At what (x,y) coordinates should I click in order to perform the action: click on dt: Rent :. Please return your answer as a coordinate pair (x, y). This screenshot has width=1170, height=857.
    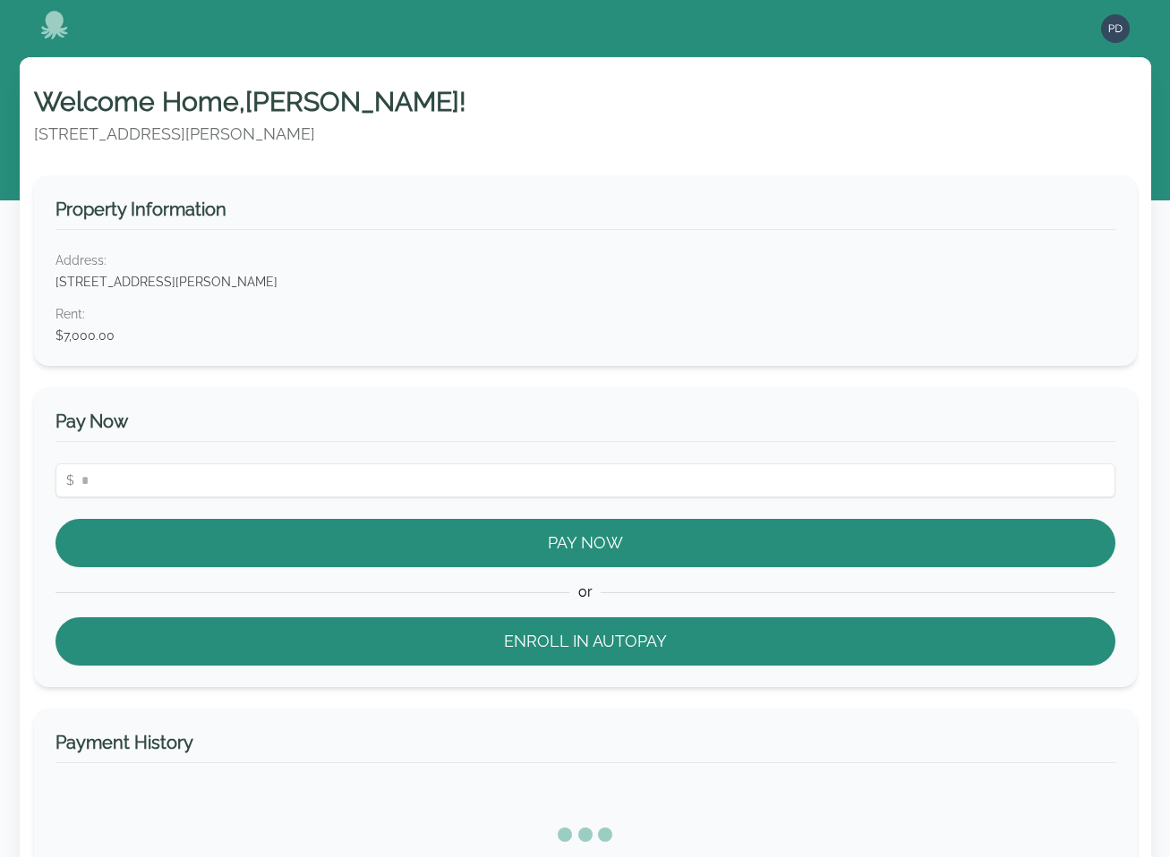
    Looking at the image, I should click on (585, 314).